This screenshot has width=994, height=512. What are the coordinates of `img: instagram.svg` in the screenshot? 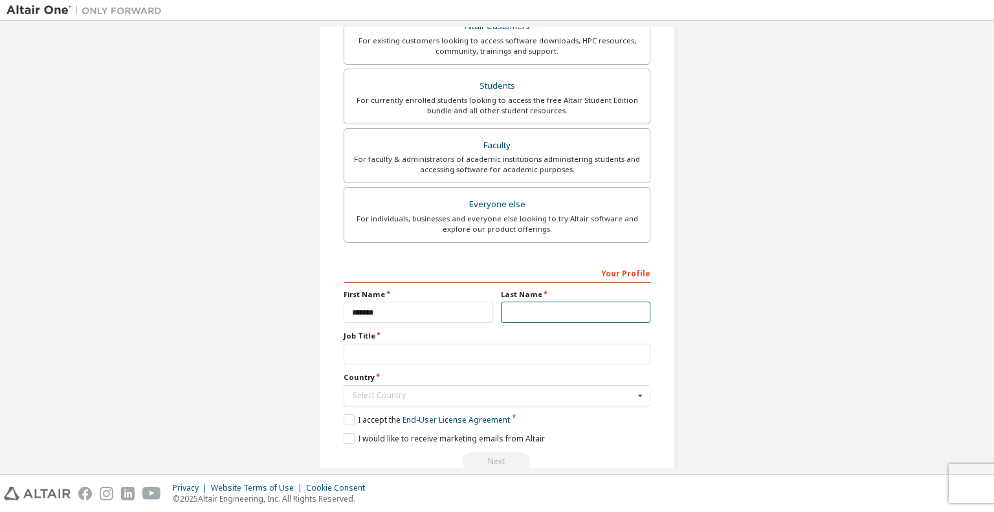 It's located at (106, 493).